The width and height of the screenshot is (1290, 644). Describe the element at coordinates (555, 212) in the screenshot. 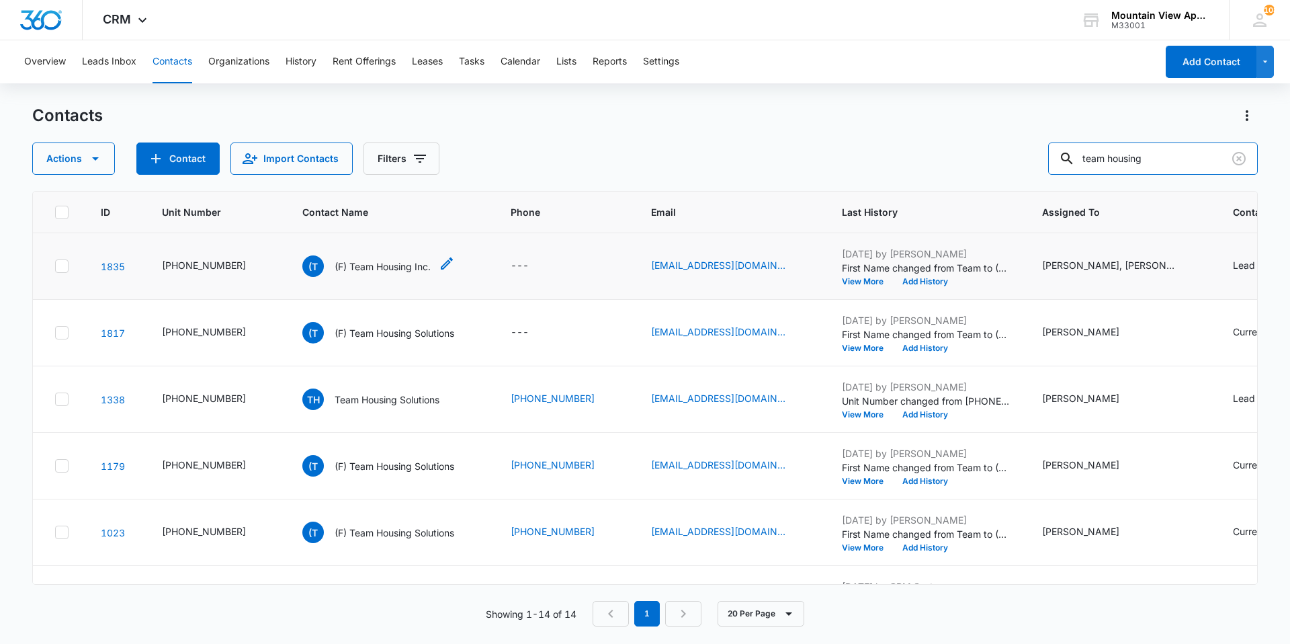

I see `span: Phone` at that location.